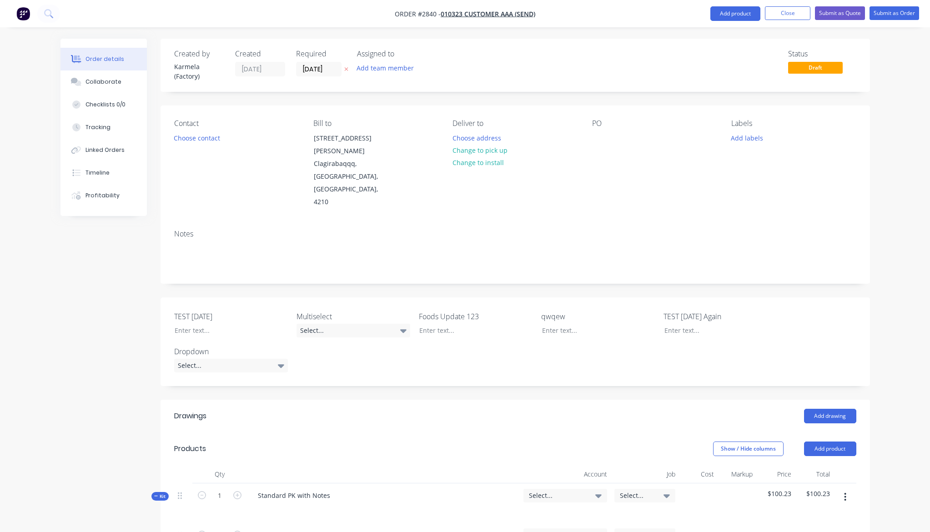 The height and width of the screenshot is (532, 930). Describe the element at coordinates (645, 474) in the screenshot. I see `div: Job` at that location.